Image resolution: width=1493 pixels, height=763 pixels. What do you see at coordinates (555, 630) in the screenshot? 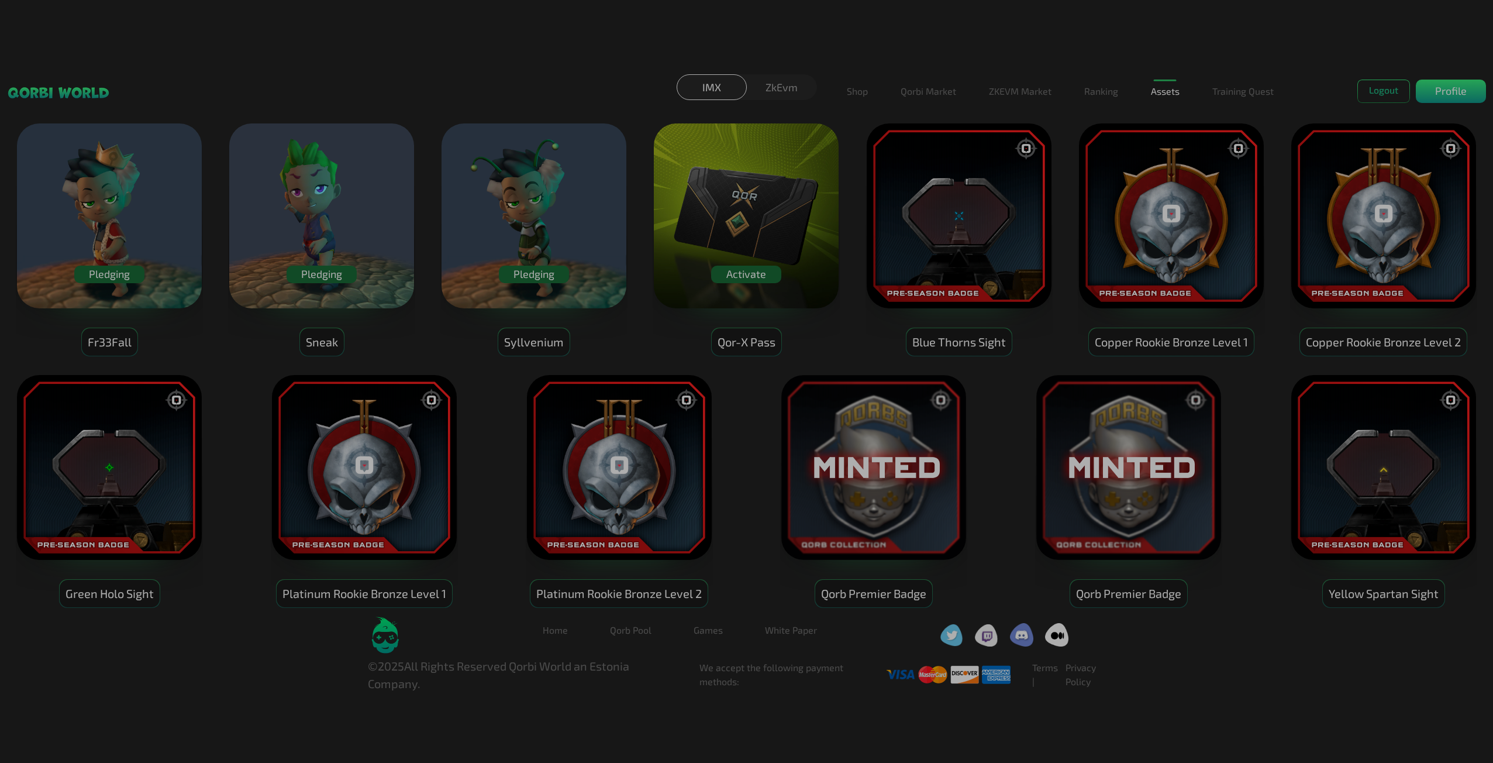
I see `a: Home` at bounding box center [555, 630].